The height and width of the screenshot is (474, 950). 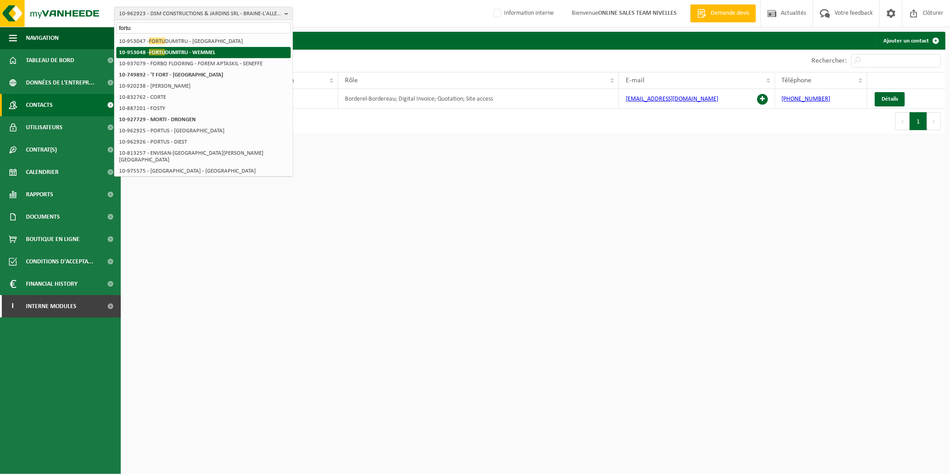 I want to click on span: Boutique en ligne, so click(x=53, y=239).